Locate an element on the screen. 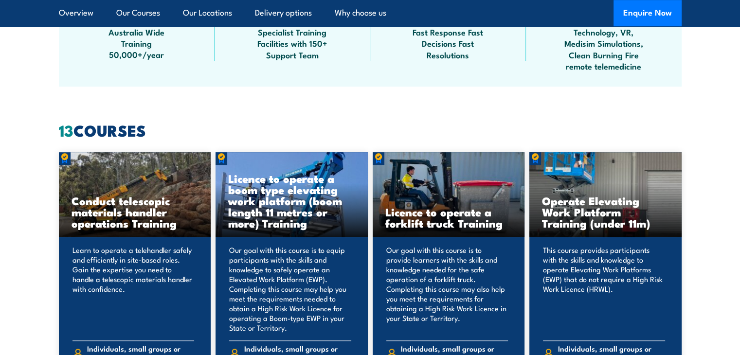 The image size is (740, 355). span: Australia Wide Training 50,000+/year is located at coordinates (137, 43).